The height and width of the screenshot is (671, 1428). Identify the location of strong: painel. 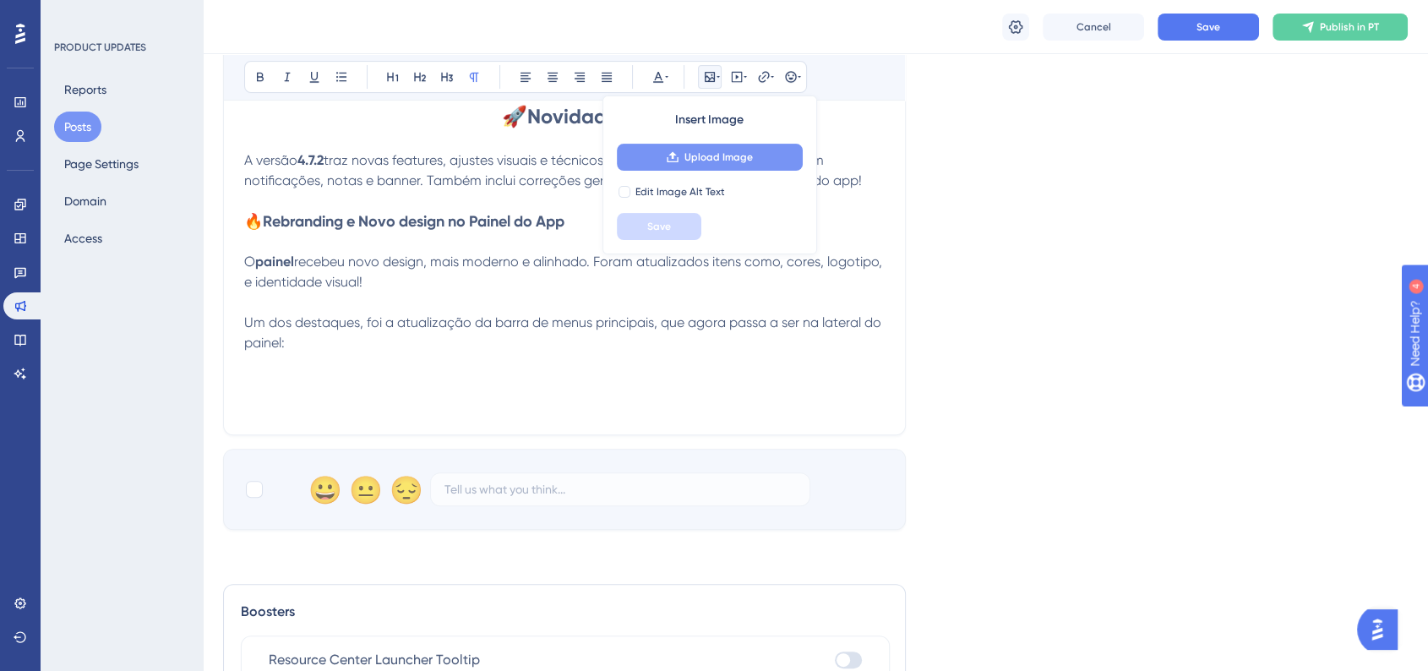
(275, 261).